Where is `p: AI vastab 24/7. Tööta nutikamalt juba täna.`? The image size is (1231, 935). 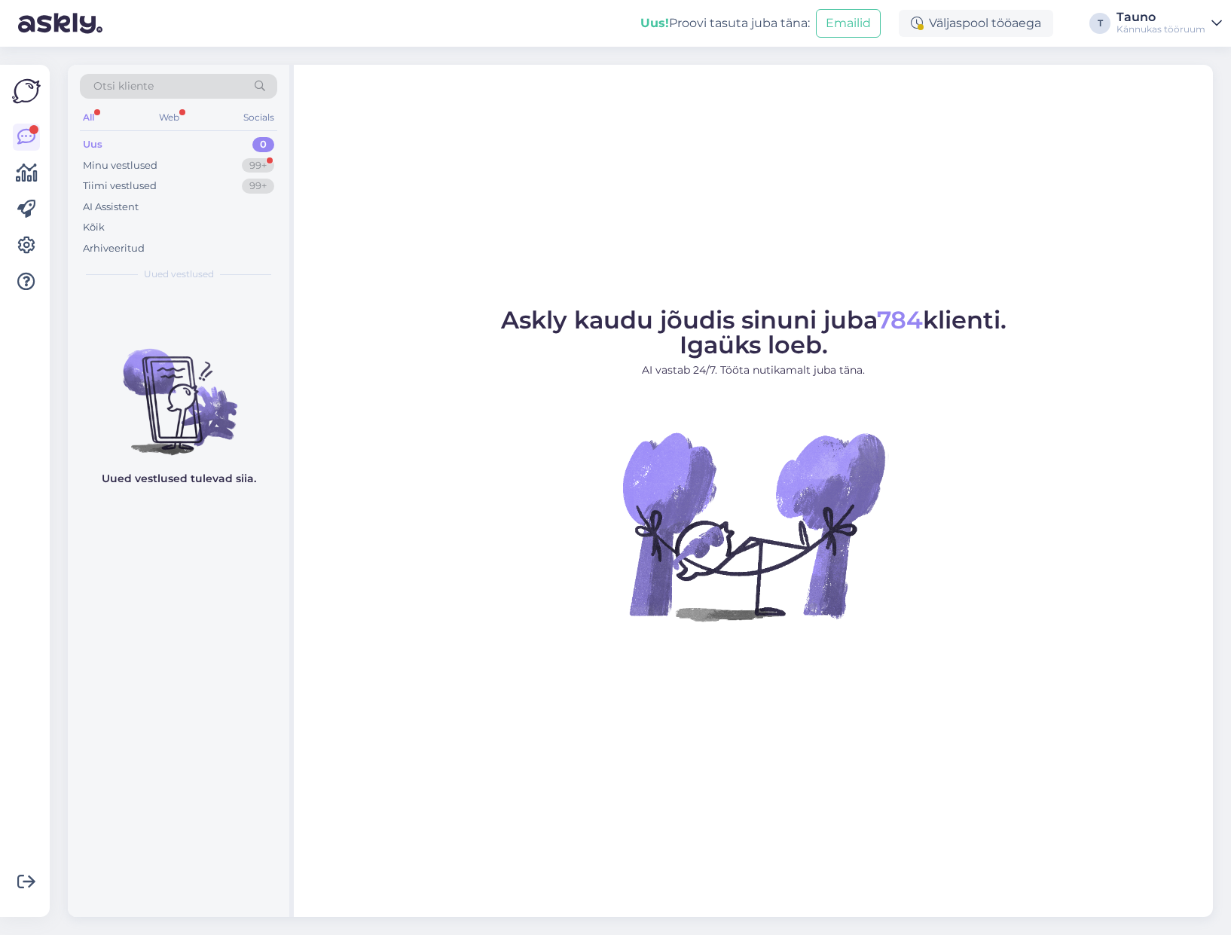 p: AI vastab 24/7. Tööta nutikamalt juba täna. is located at coordinates (753, 370).